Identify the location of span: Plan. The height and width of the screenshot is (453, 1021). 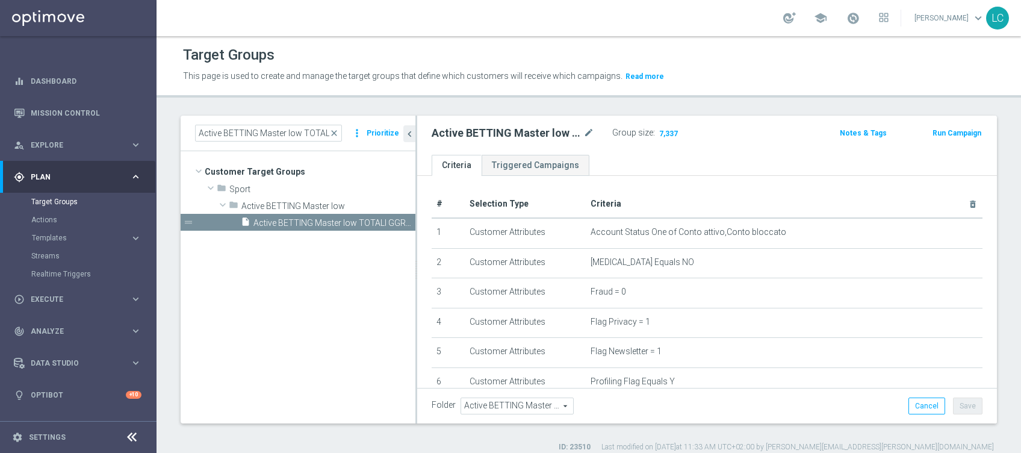
(80, 177).